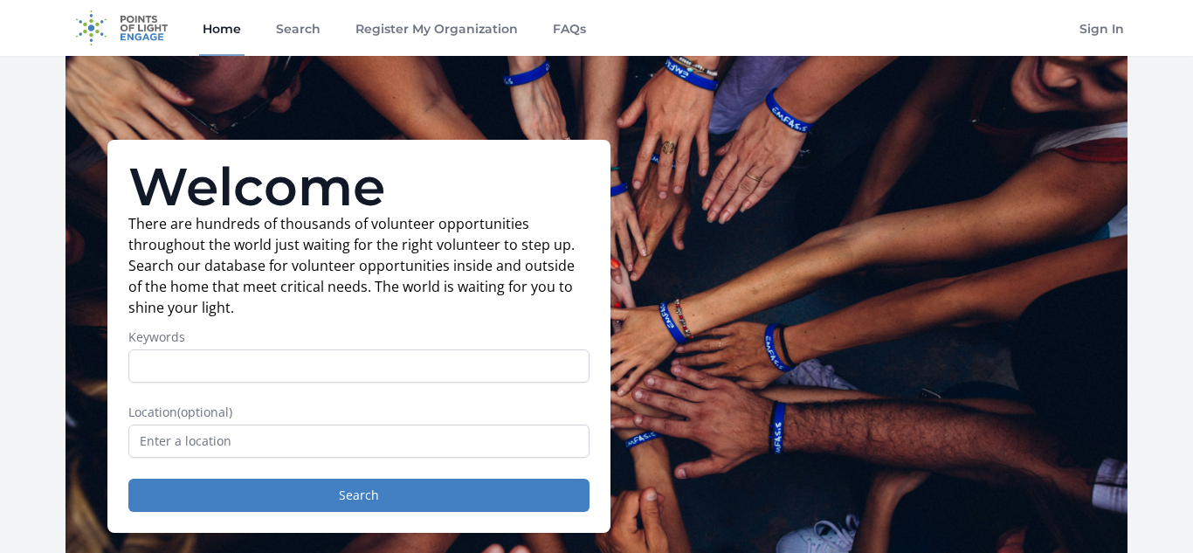 This screenshot has height=553, width=1193. What do you see at coordinates (359, 337) in the screenshot?
I see `label: Keywords` at bounding box center [359, 337].